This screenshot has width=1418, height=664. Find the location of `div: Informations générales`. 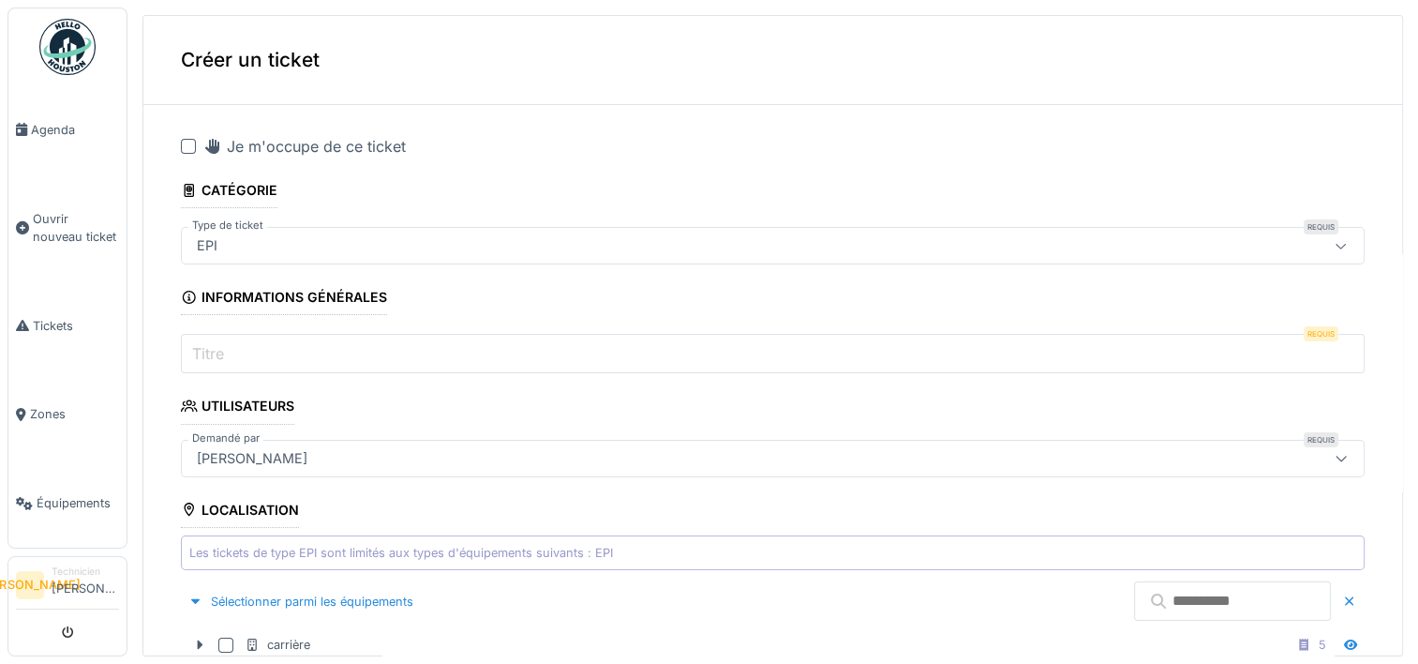

div: Informations générales is located at coordinates (284, 299).